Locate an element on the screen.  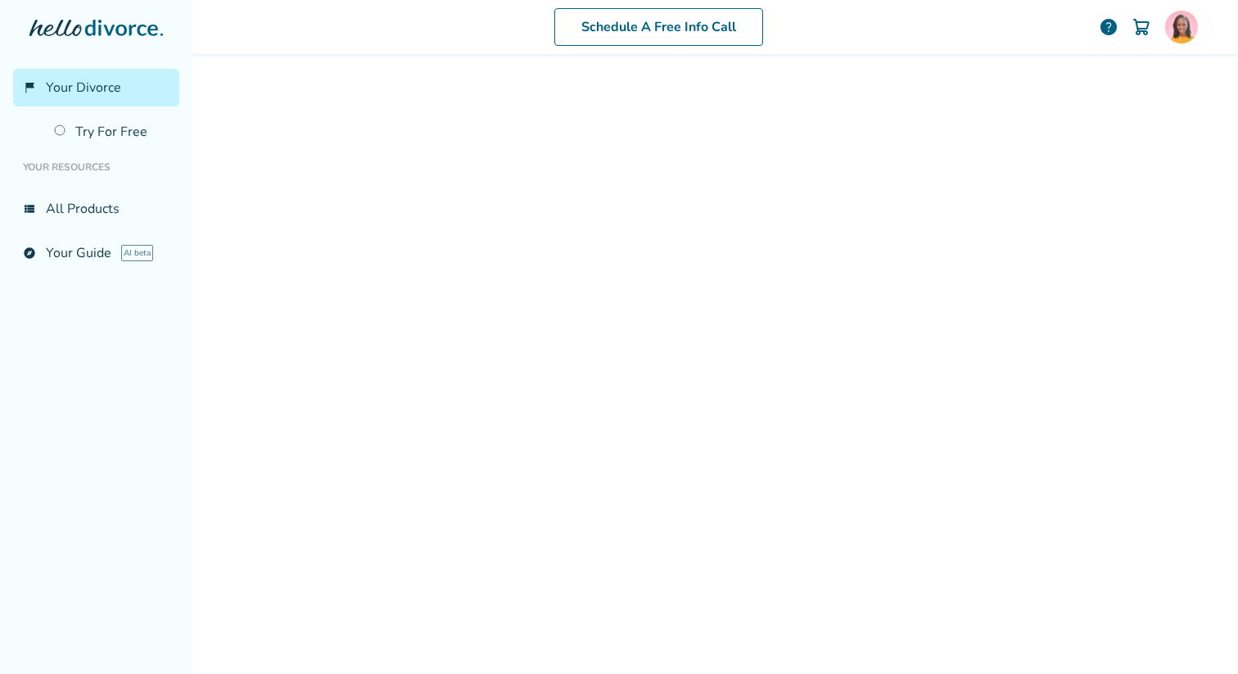
a: exploreYour GuideAI beta is located at coordinates (96, 253).